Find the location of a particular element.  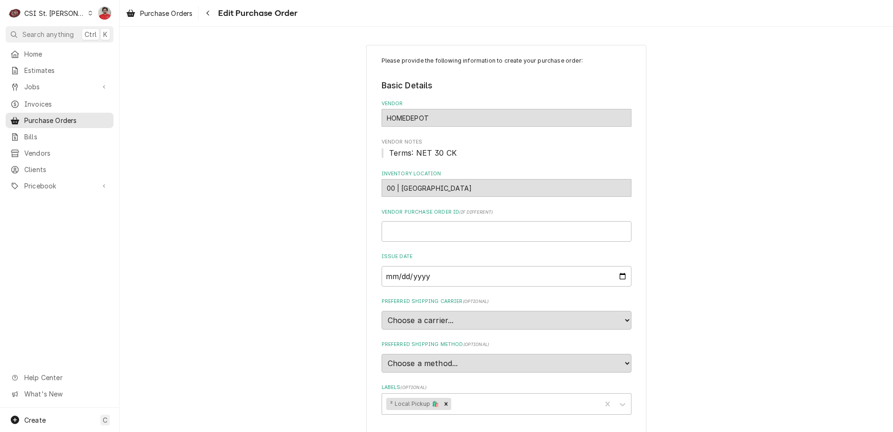

span: Ctrl is located at coordinates (91, 34).